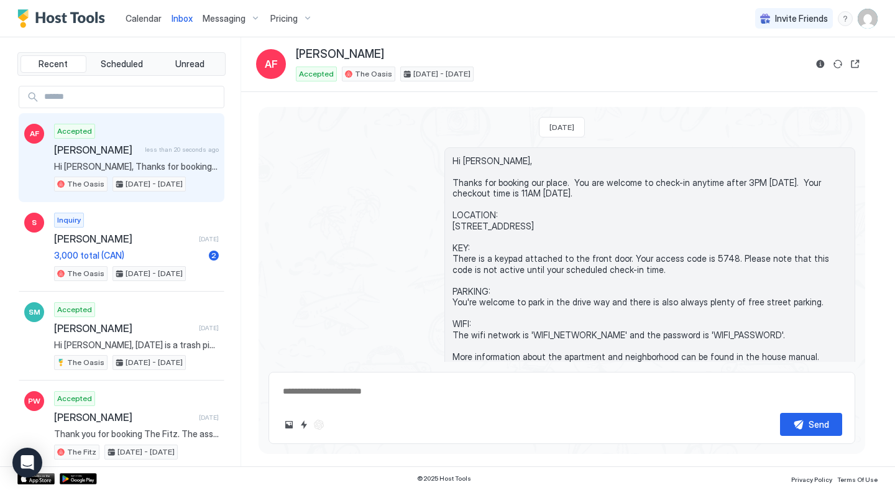  I want to click on button: Open reservation, so click(855, 64).